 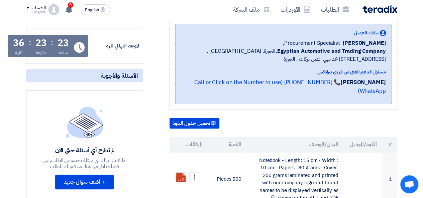 What do you see at coordinates (54, 10) in the screenshot?
I see `img: profile_test.png` at bounding box center [54, 10].